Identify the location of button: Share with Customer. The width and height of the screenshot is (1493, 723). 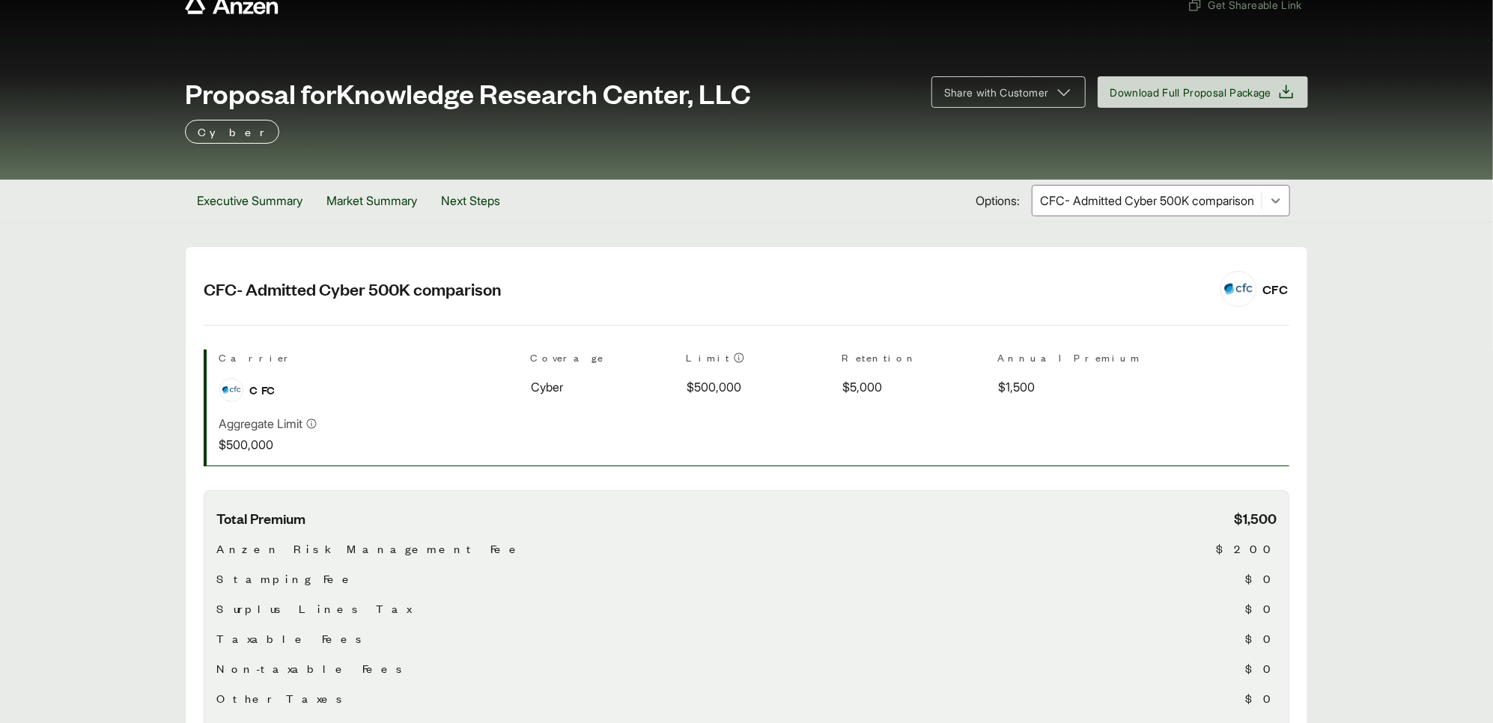
(1009, 92).